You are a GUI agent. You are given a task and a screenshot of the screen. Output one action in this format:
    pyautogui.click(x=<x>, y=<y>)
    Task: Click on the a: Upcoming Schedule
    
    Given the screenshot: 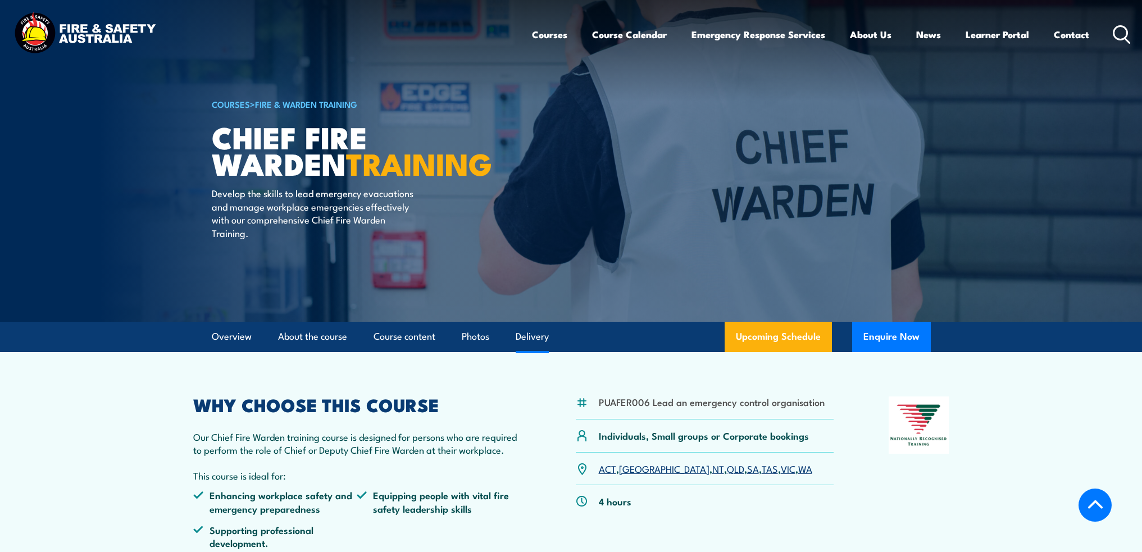 What is the action you would take?
    pyautogui.click(x=778, y=337)
    